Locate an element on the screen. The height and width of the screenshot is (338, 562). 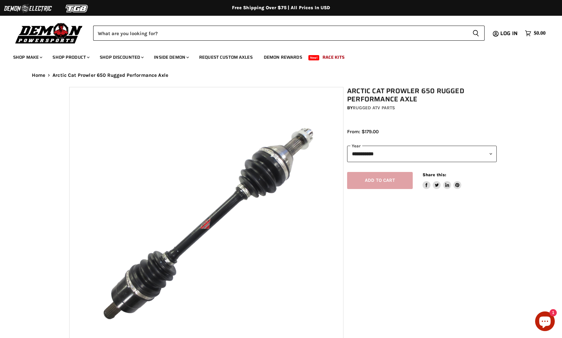
span: New! is located at coordinates (314, 58).